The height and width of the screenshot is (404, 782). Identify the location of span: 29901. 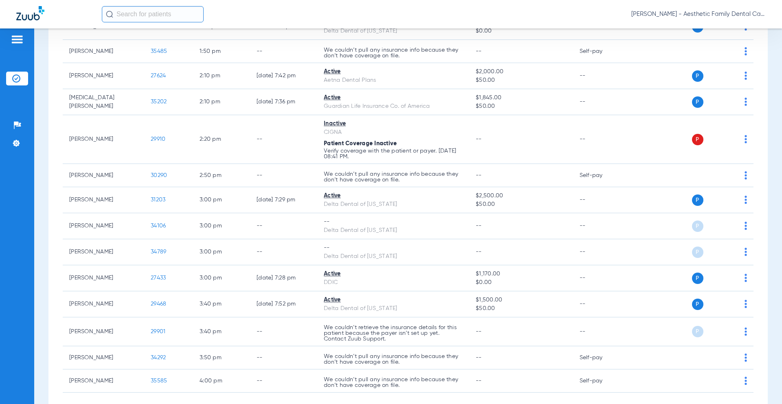
(158, 332).